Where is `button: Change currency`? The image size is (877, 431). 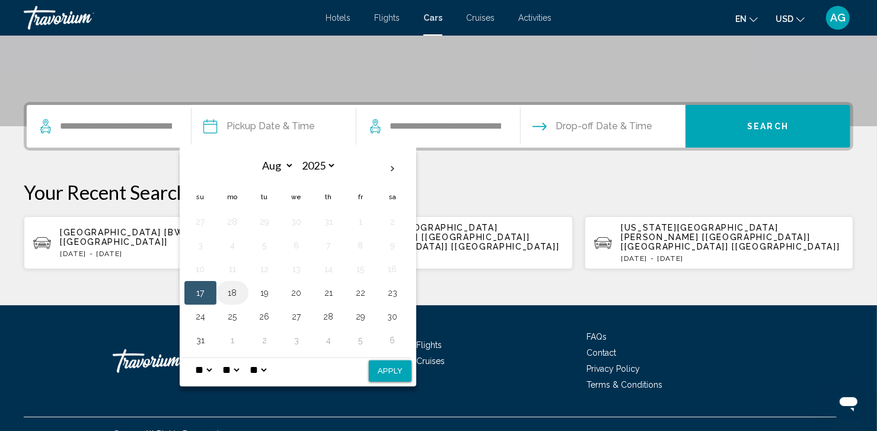 button: Change currency is located at coordinates (790, 18).